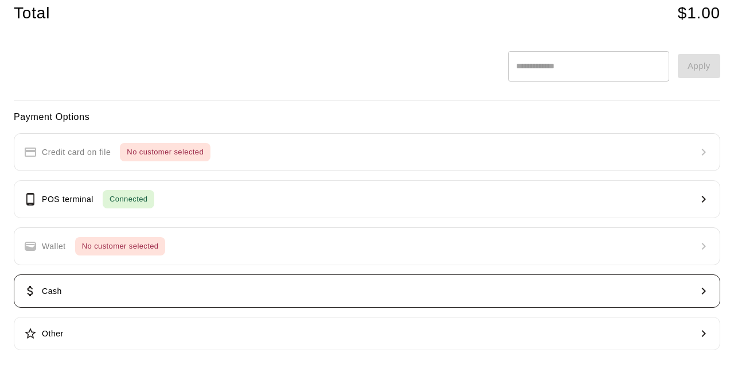 The height and width of the screenshot is (368, 734). I want to click on span: Connected, so click(128, 199).